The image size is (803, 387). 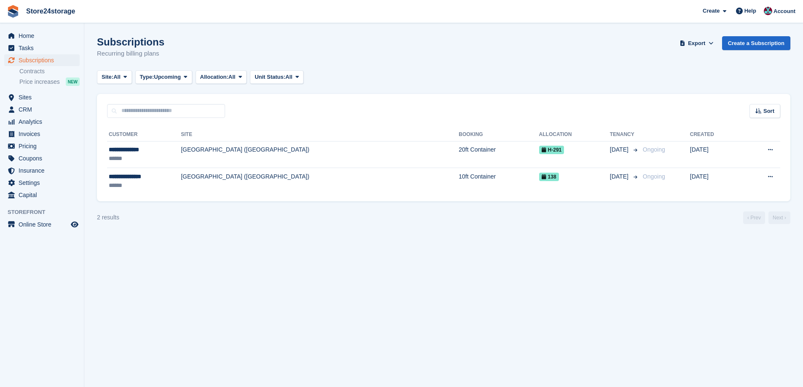 I want to click on th: Site, so click(x=319, y=135).